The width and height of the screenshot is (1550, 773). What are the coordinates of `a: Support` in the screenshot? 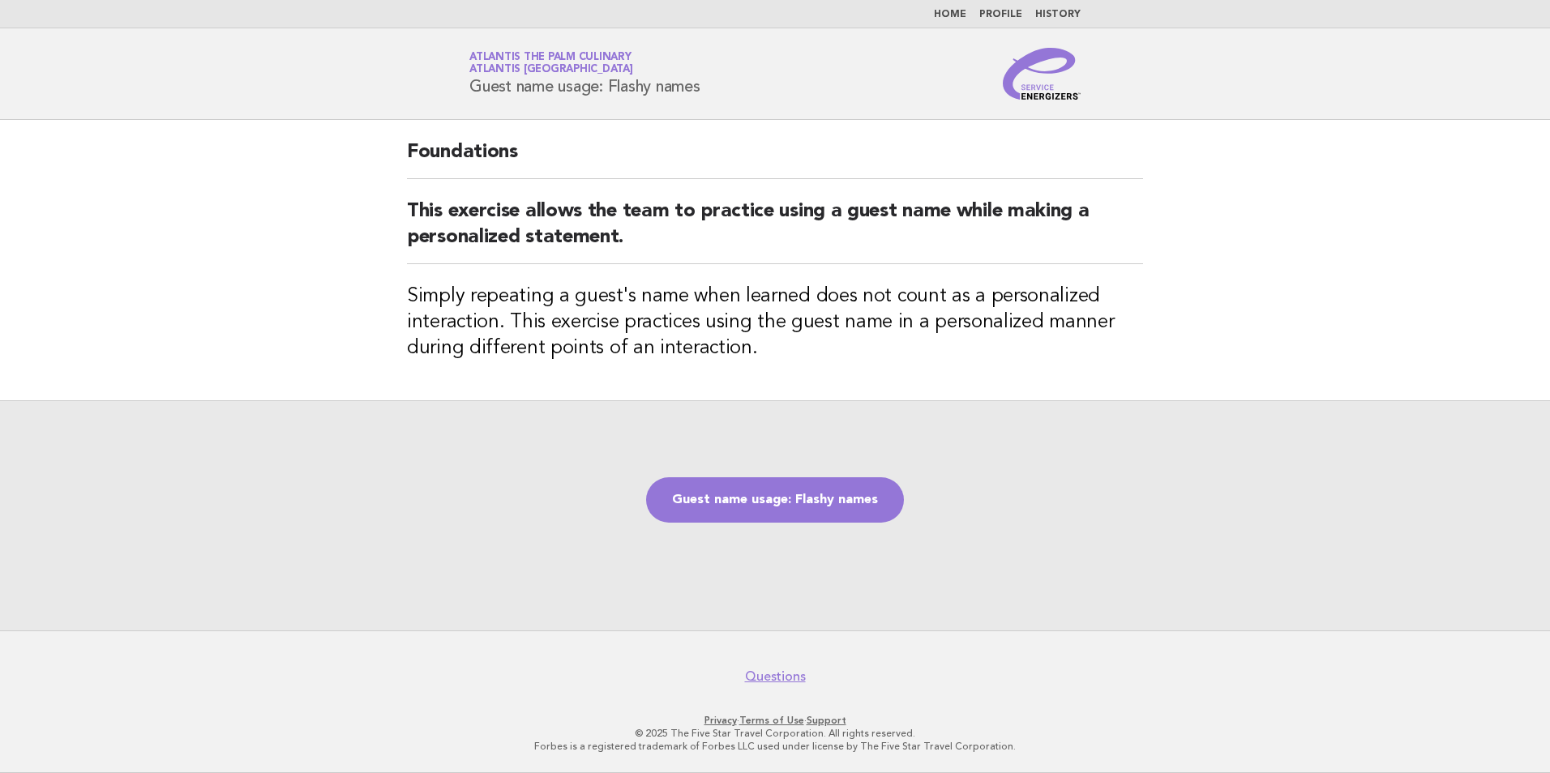 It's located at (826, 721).